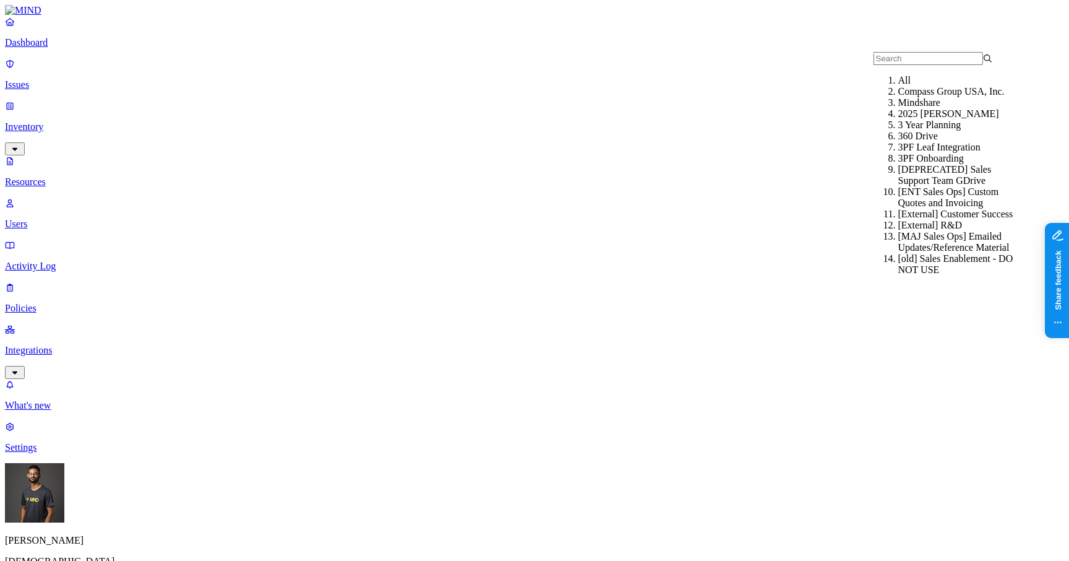 This screenshot has height=561, width=1069. What do you see at coordinates (535, 224) in the screenshot?
I see `p: Users` at bounding box center [535, 224].